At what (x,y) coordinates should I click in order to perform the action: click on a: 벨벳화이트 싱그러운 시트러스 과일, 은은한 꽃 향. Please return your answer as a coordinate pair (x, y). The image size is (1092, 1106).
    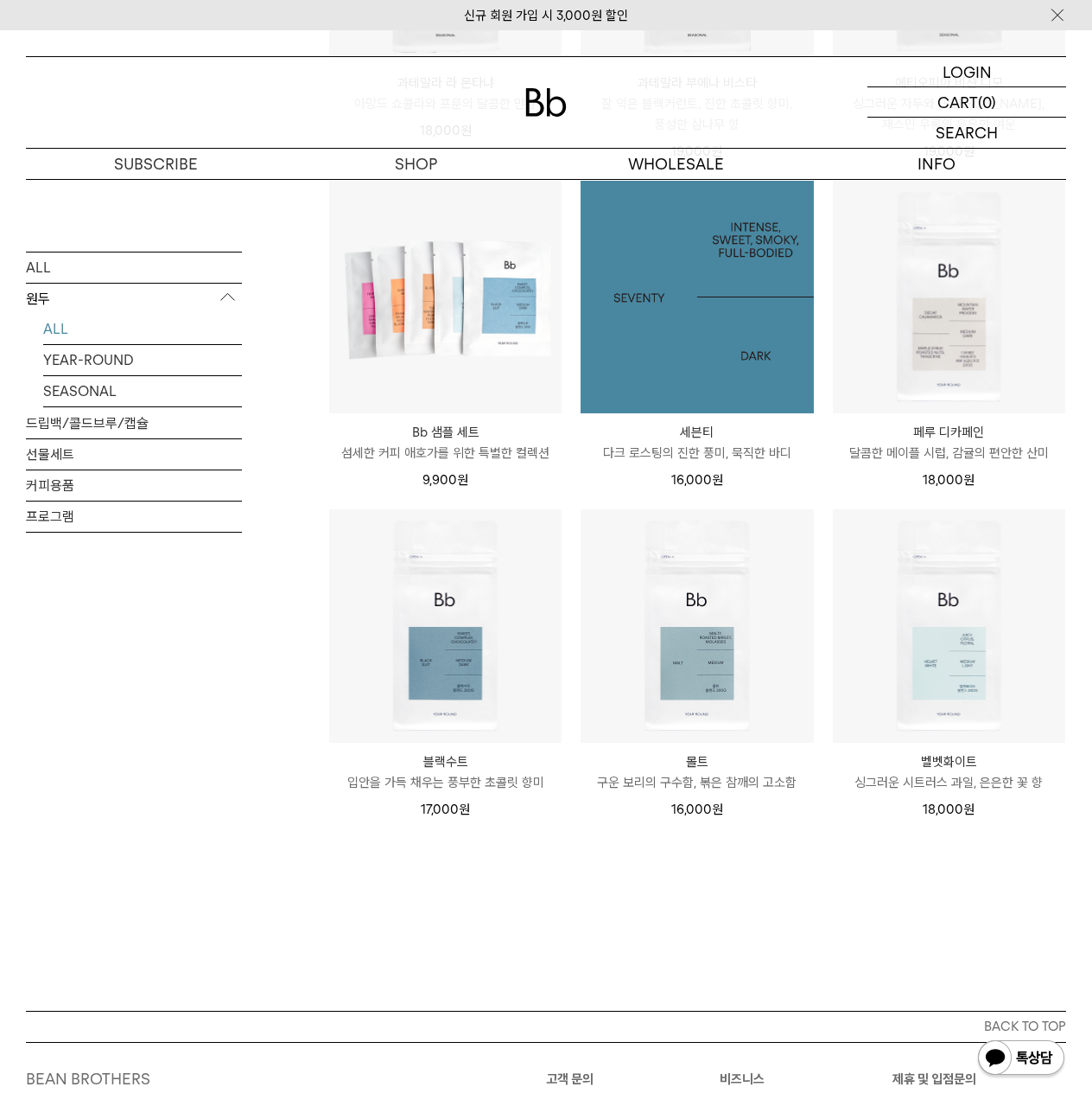
    Looking at the image, I should click on (949, 772).